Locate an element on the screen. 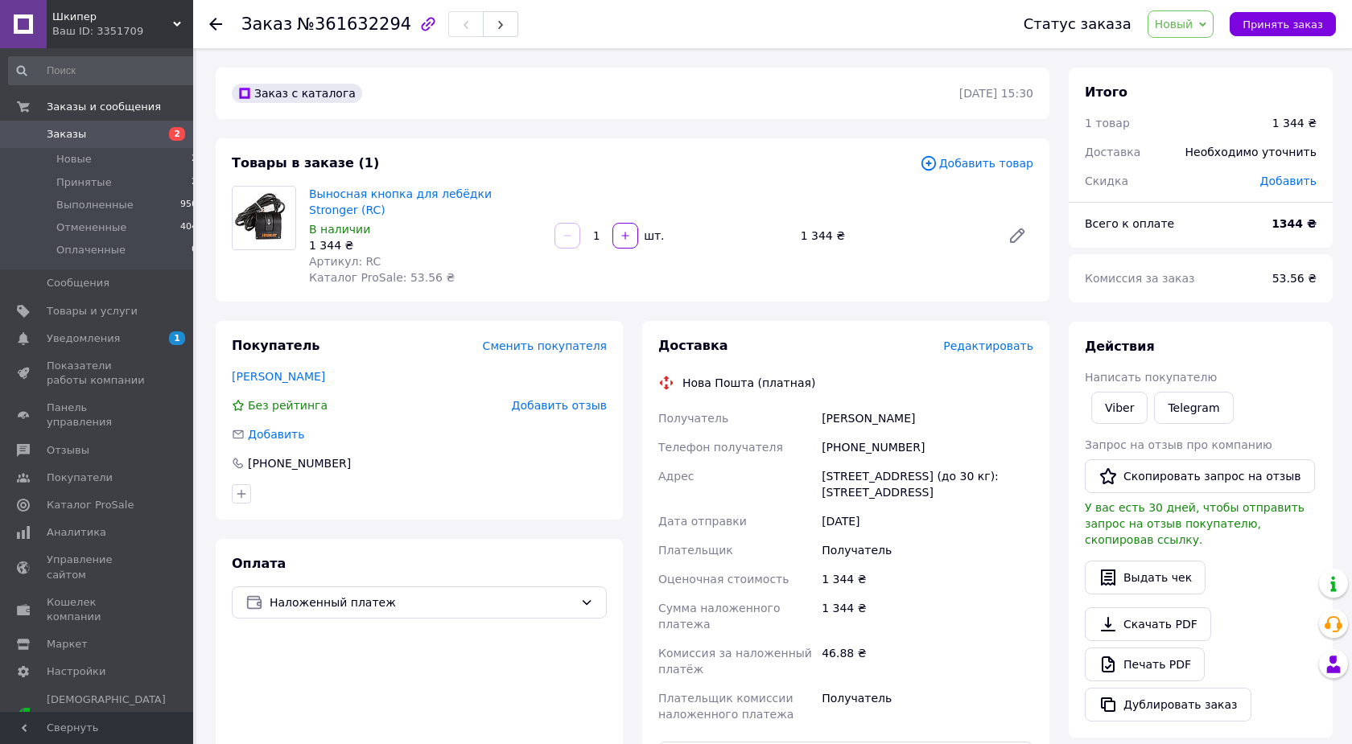 This screenshot has height=744, width=1352. span: Доставка is located at coordinates (1112, 152).